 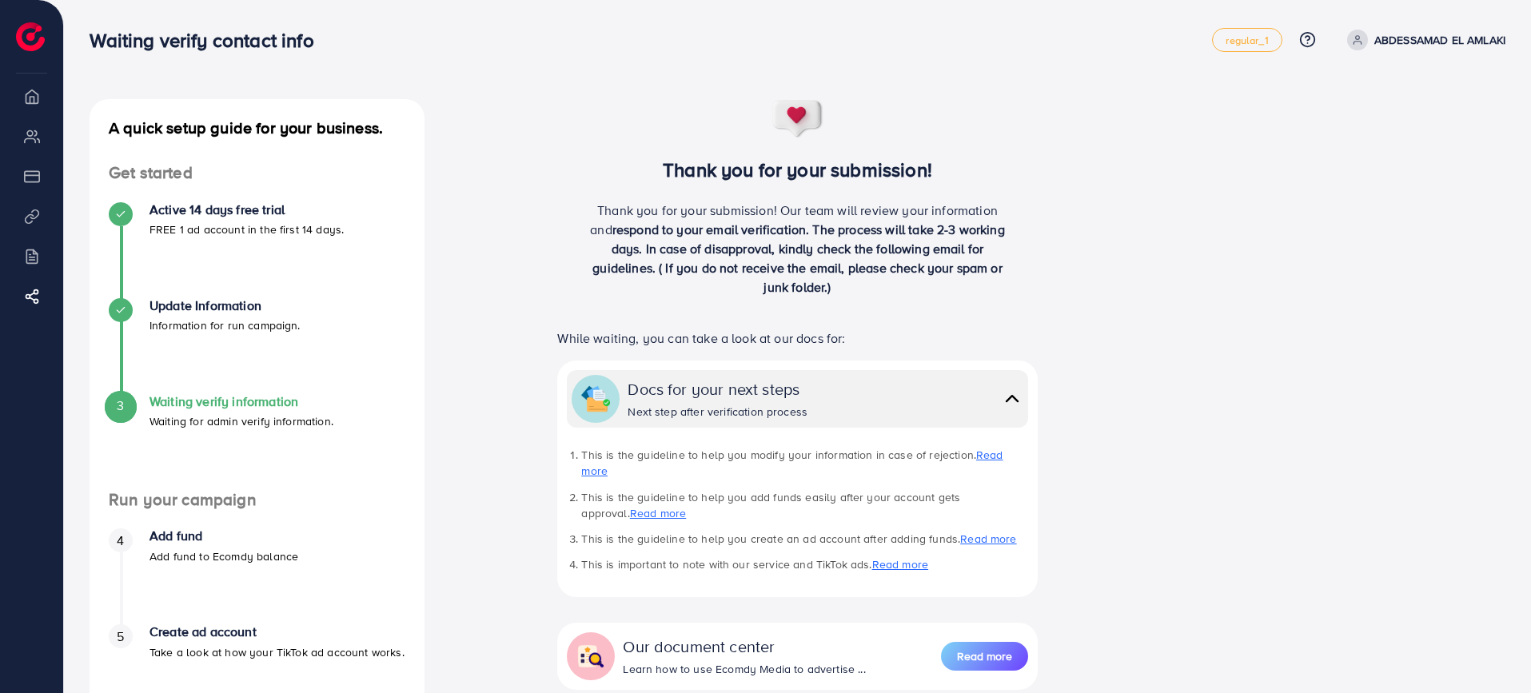 I want to click on img: success, so click(x=798, y=119).